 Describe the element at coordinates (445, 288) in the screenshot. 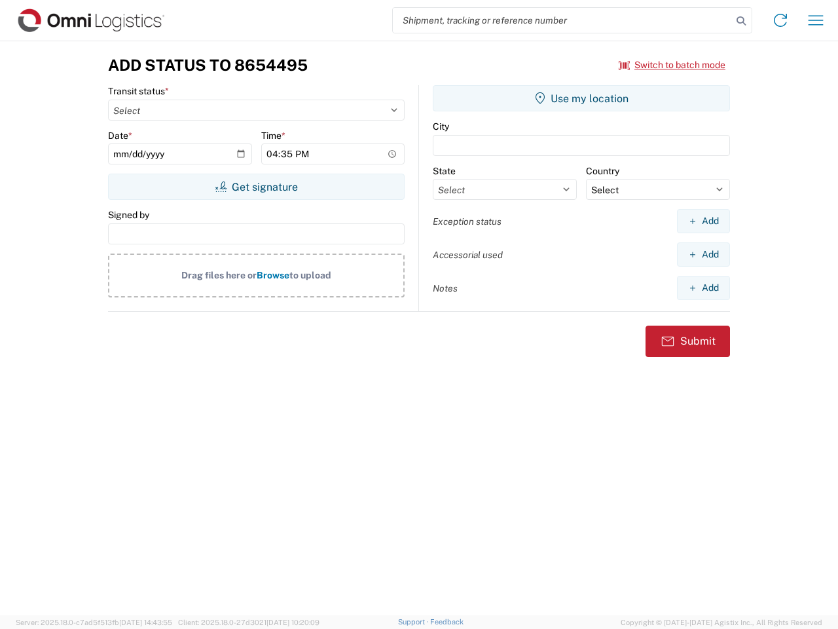

I see `label: Notes` at that location.